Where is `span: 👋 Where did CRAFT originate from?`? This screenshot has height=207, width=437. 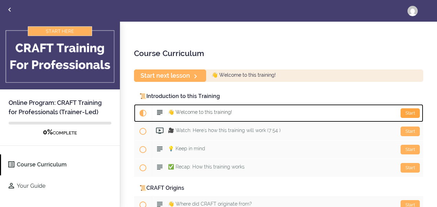
span: 👋 Where did CRAFT originate from? is located at coordinates (210, 204).